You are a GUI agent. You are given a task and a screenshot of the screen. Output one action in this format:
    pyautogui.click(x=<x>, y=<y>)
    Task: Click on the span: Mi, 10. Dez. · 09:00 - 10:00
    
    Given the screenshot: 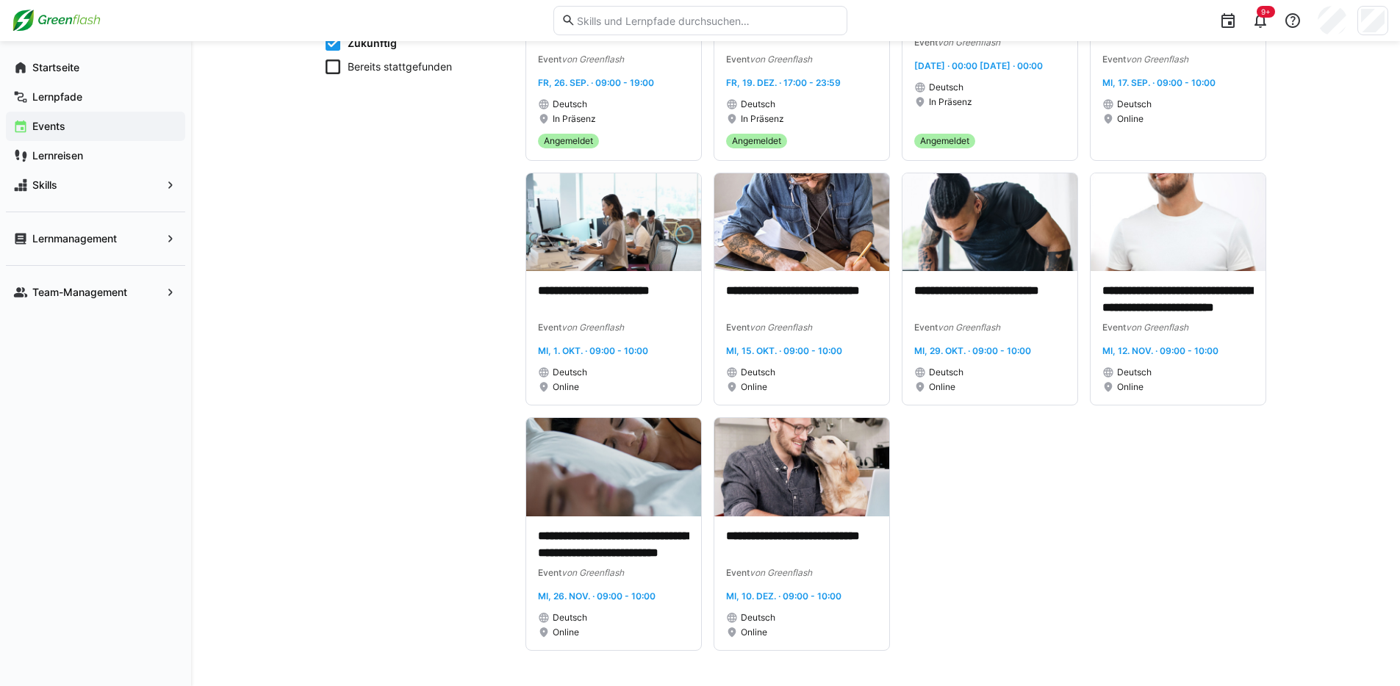 What is the action you would take?
    pyautogui.click(x=783, y=596)
    